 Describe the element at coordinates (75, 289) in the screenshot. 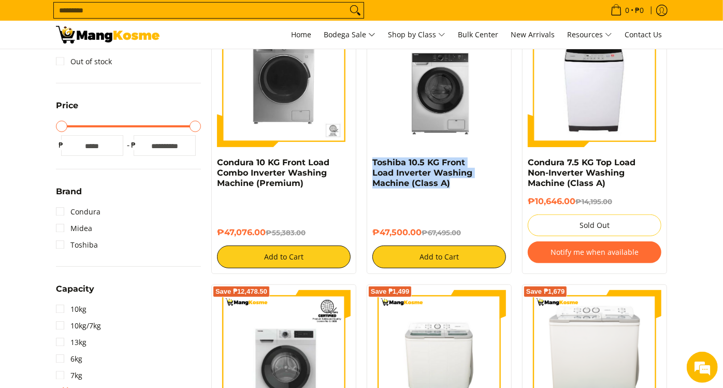

I see `span: Capacity` at that location.